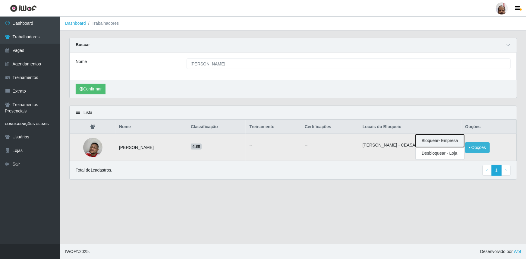 Image resolution: width=526 pixels, height=259 pixels. I want to click on th: Treinamento, so click(273, 127).